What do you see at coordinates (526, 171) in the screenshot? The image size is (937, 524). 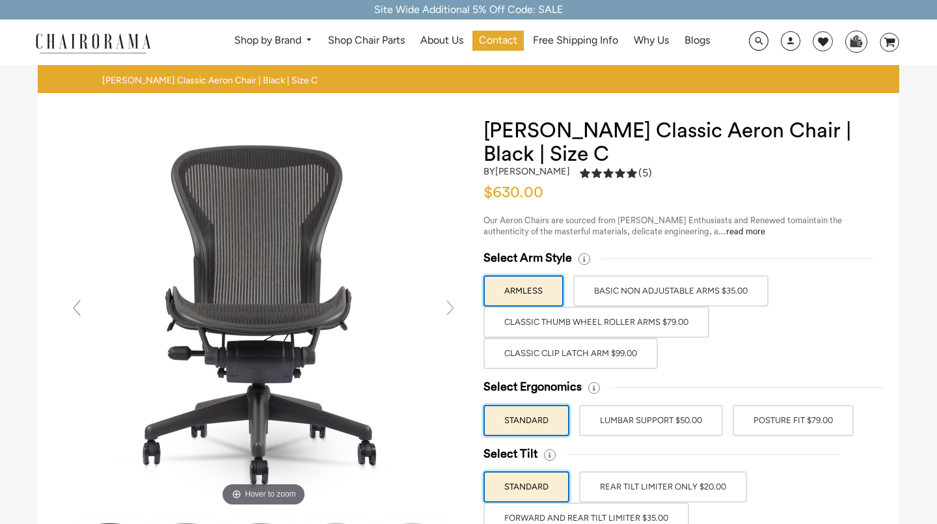 I see `h2: by` at bounding box center [526, 171].